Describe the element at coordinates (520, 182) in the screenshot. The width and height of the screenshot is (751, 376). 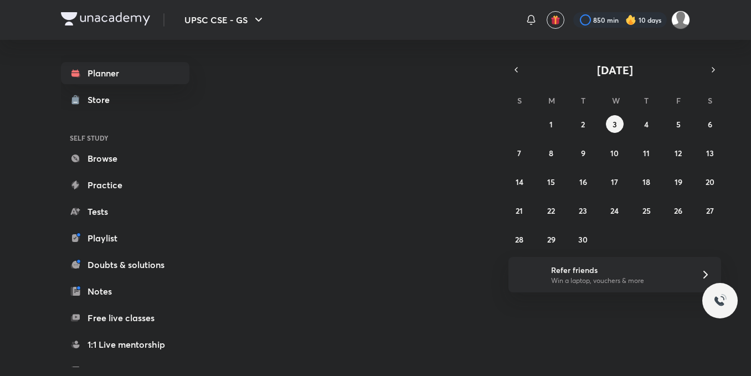
I see `abbr: September 14, 2025` at that location.